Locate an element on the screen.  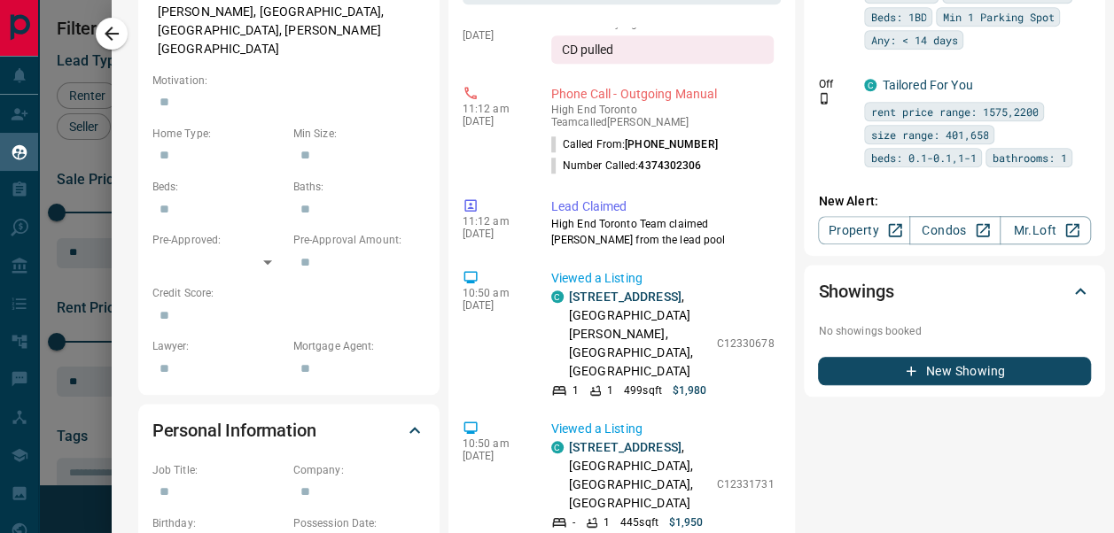
span: rent price range: 1575,2200 is located at coordinates (954, 112).